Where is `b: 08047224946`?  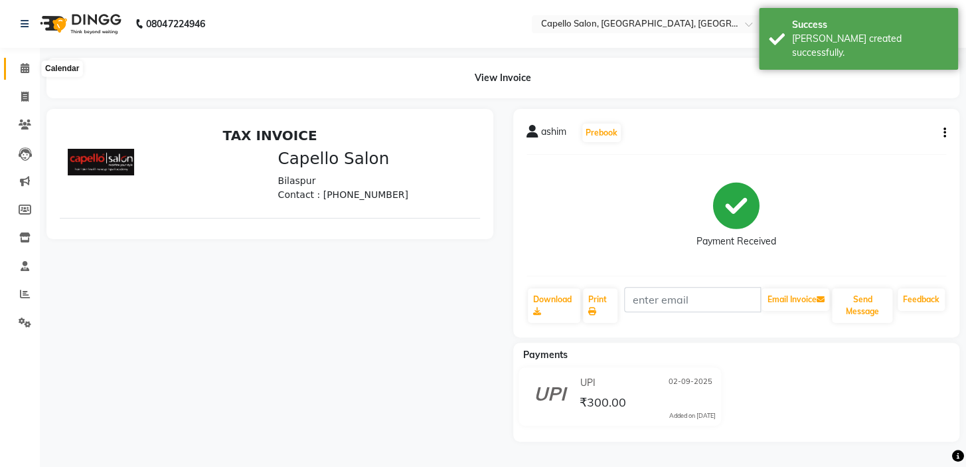
b: 08047224946 is located at coordinates (175, 24).